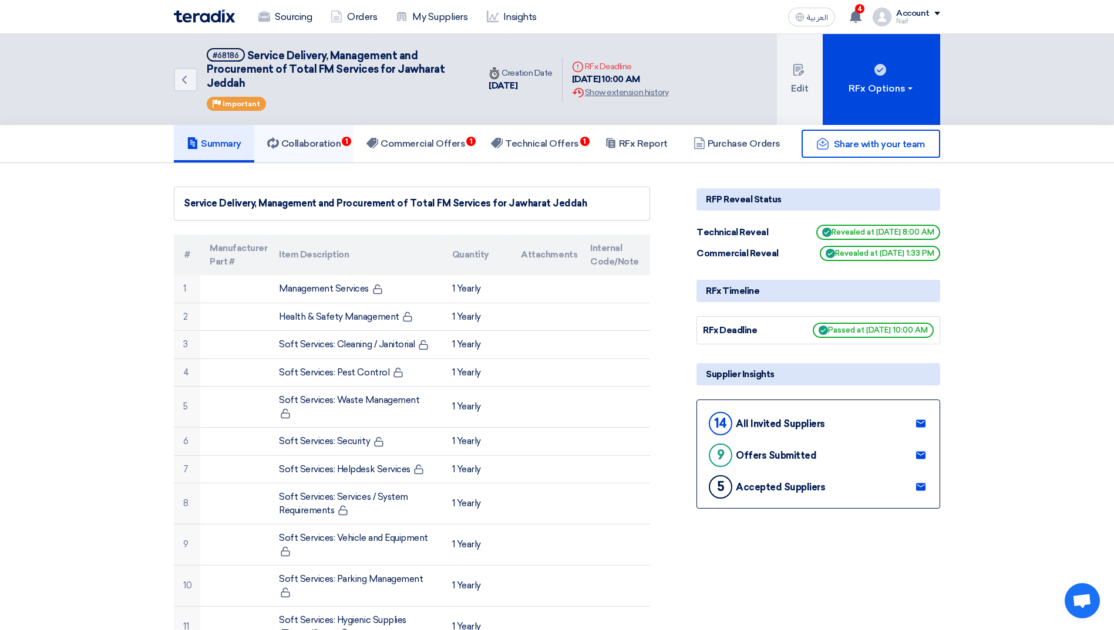 The height and width of the screenshot is (630, 1114). What do you see at coordinates (214, 144) in the screenshot?
I see `h5: Summary` at bounding box center [214, 144].